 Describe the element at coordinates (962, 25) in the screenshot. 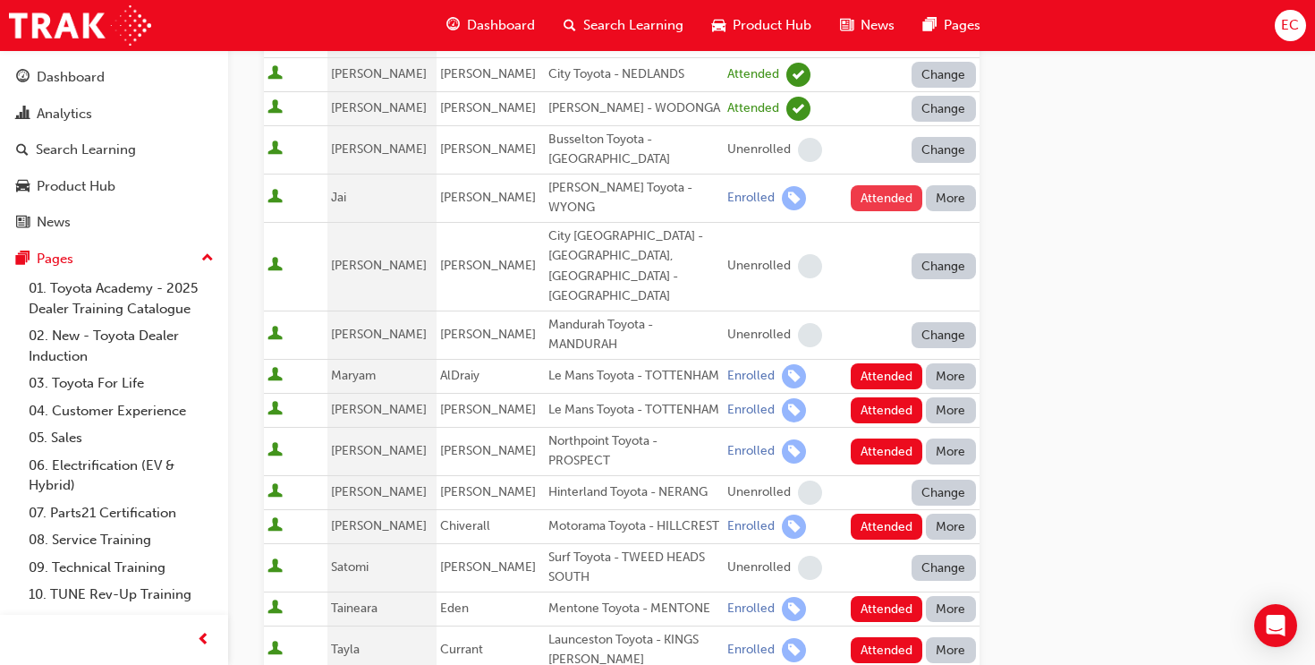

I see `span: Pages` at that location.